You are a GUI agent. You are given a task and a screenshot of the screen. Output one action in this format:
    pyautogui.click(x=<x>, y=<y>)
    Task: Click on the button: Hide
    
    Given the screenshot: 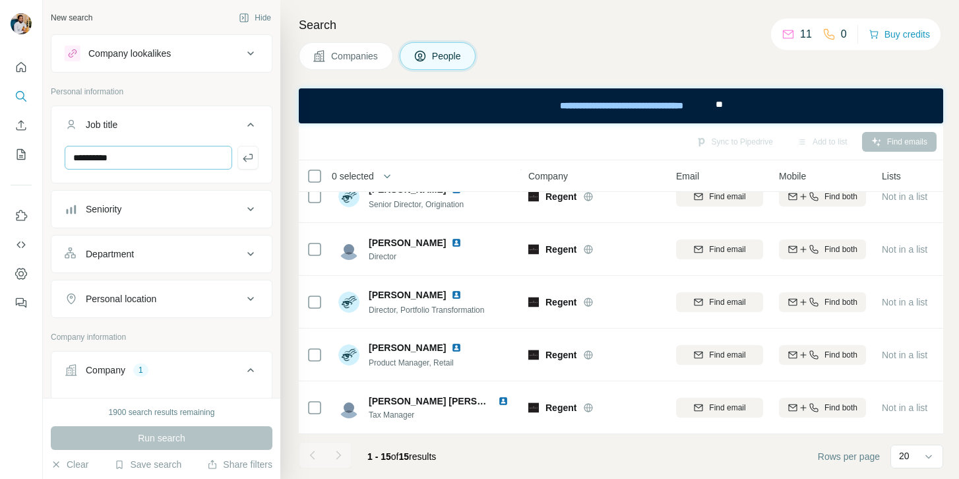 What is the action you would take?
    pyautogui.click(x=254, y=18)
    